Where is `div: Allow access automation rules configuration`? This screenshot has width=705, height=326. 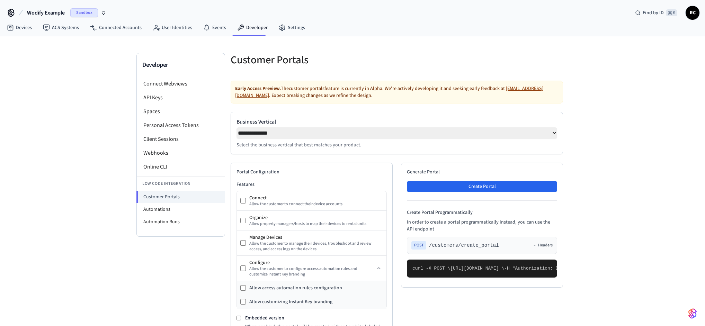 div: Allow access automation rules configuration is located at coordinates (296, 288).